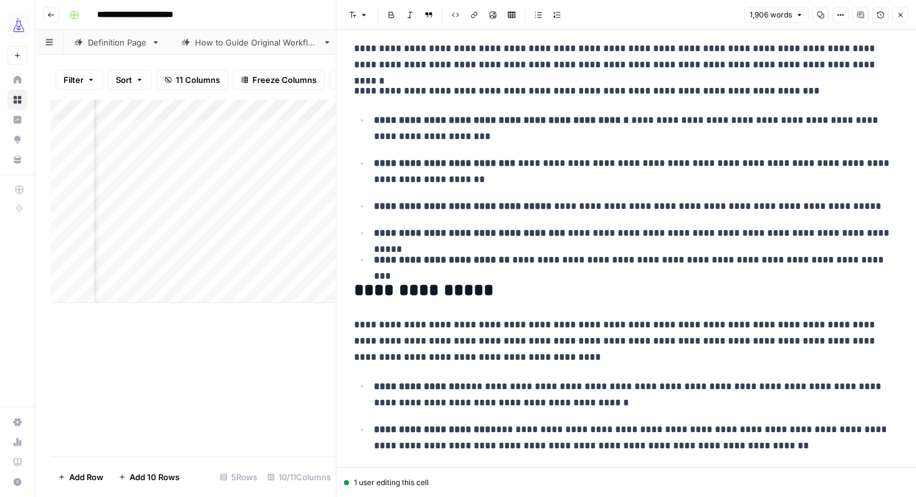  What do you see at coordinates (17, 442) in the screenshot?
I see `a: Usage` at bounding box center [17, 442].